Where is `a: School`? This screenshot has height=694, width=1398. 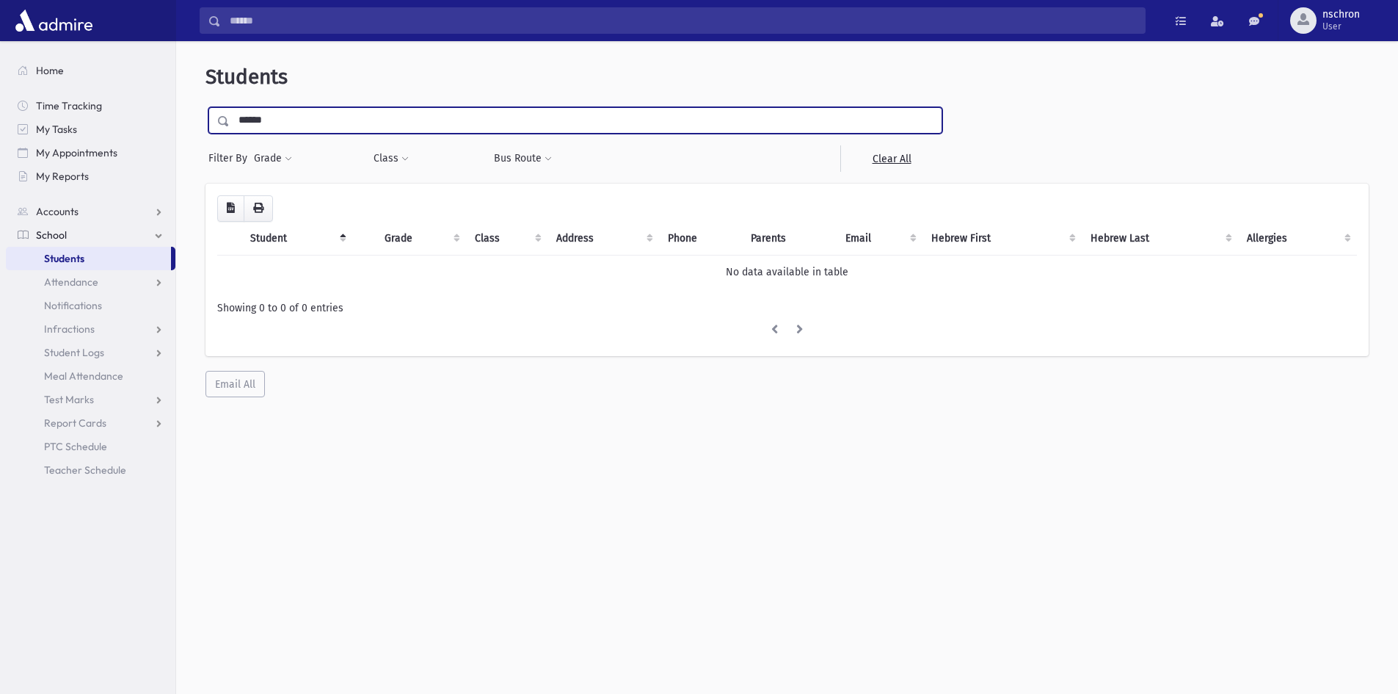
a: School is located at coordinates (90, 235).